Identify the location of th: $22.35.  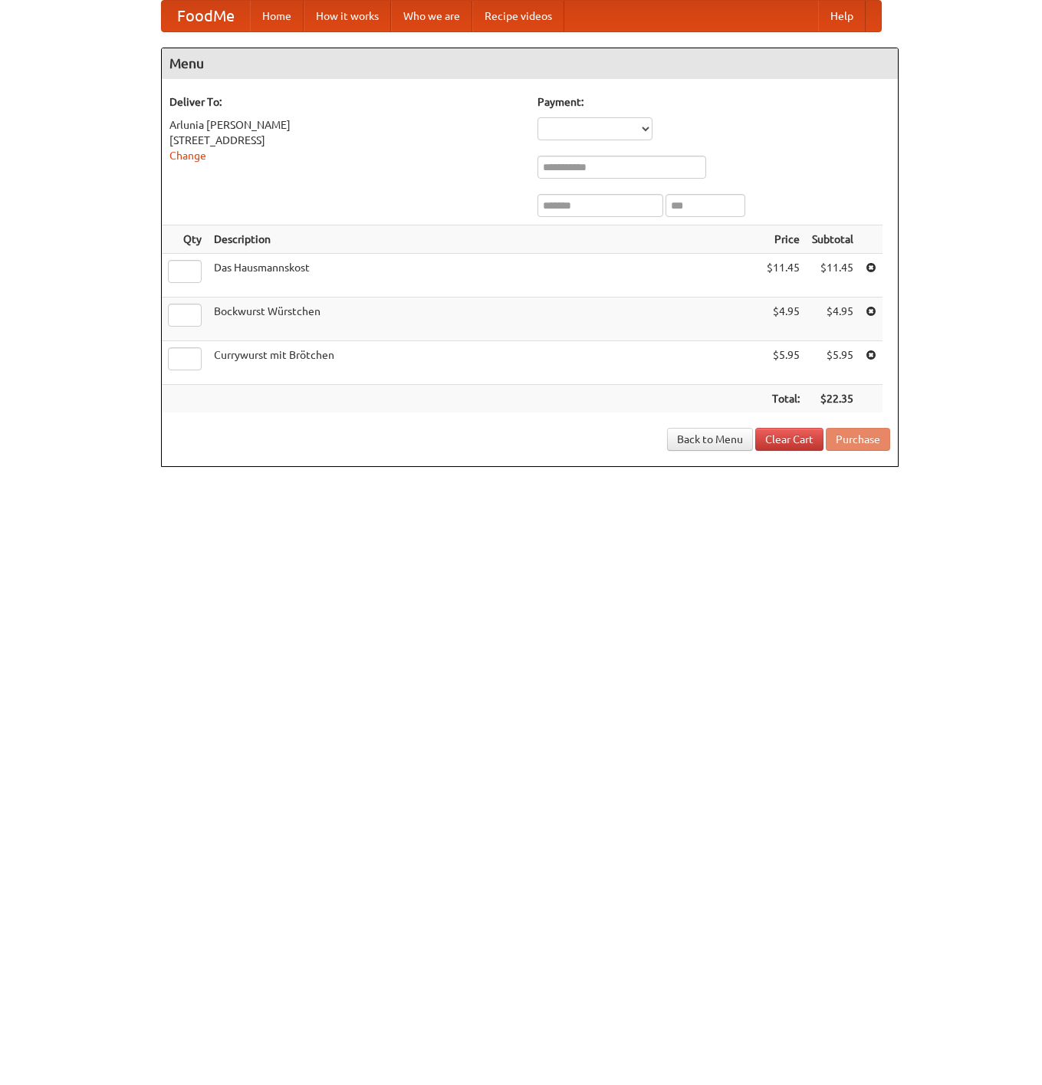
(832, 399).